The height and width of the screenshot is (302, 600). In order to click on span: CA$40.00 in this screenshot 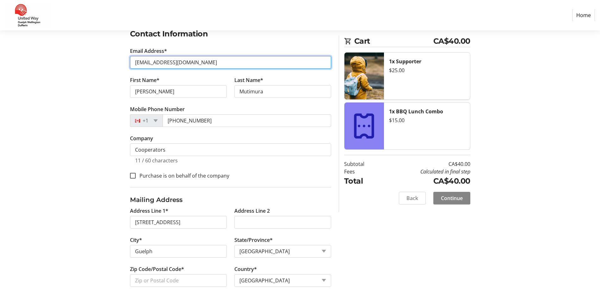, I will do `click(452, 41)`.